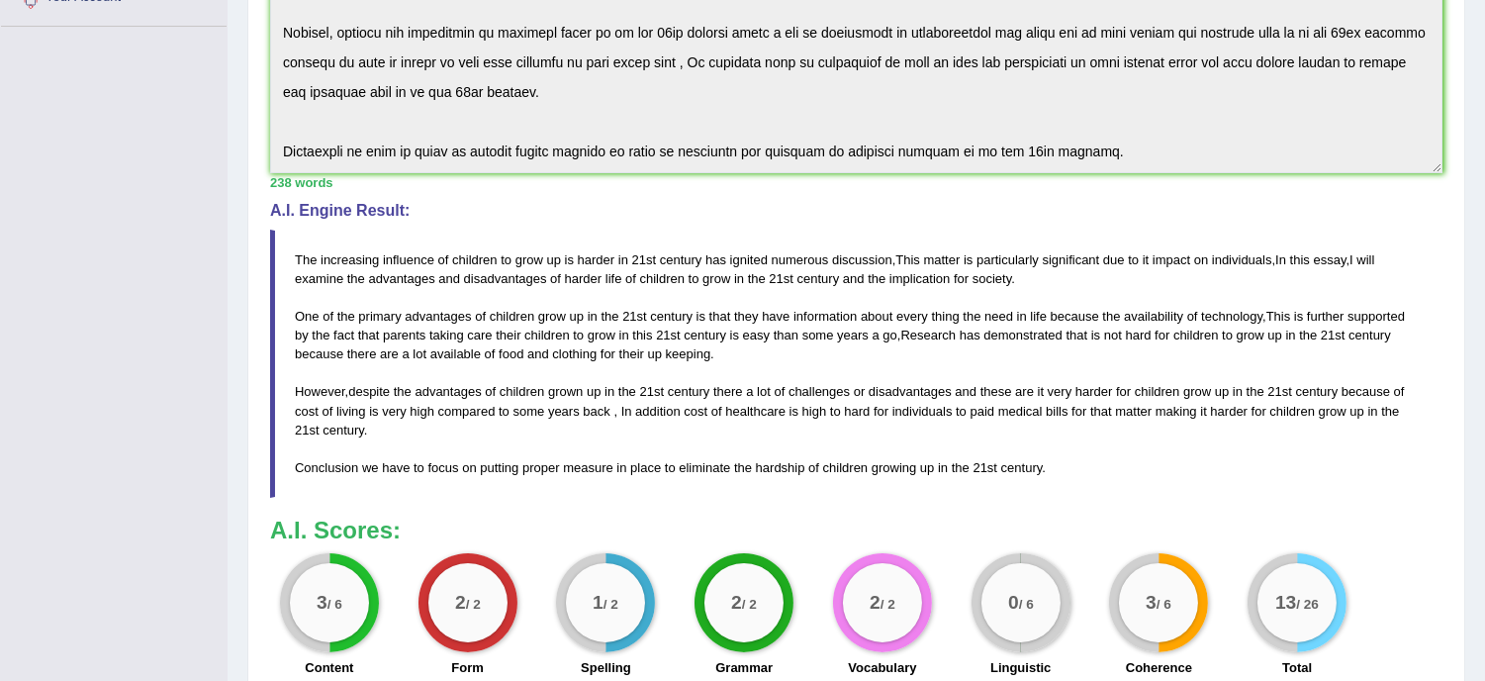  I want to click on span: living, so click(351, 411).